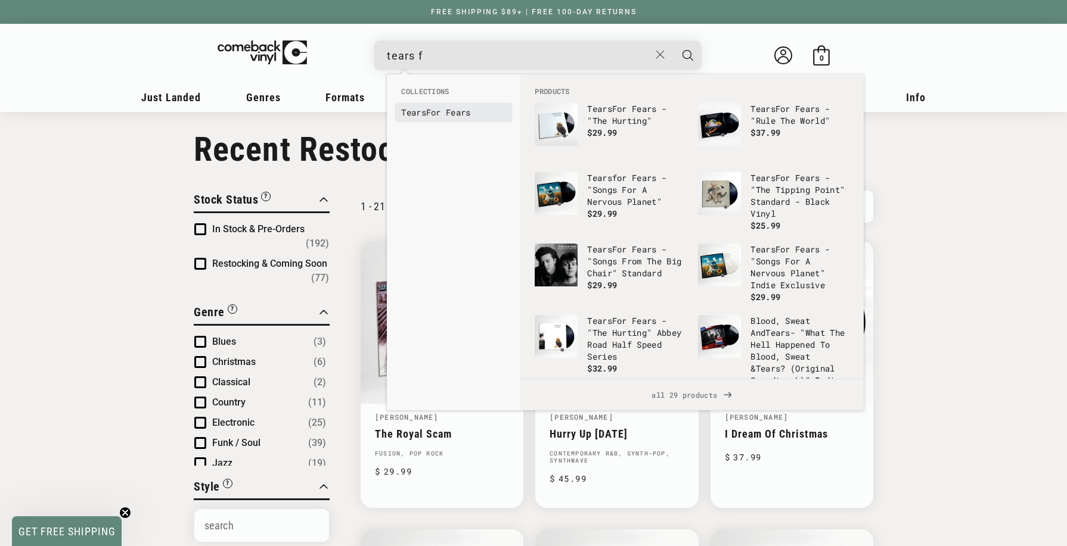  I want to click on span: Country, so click(229, 402).